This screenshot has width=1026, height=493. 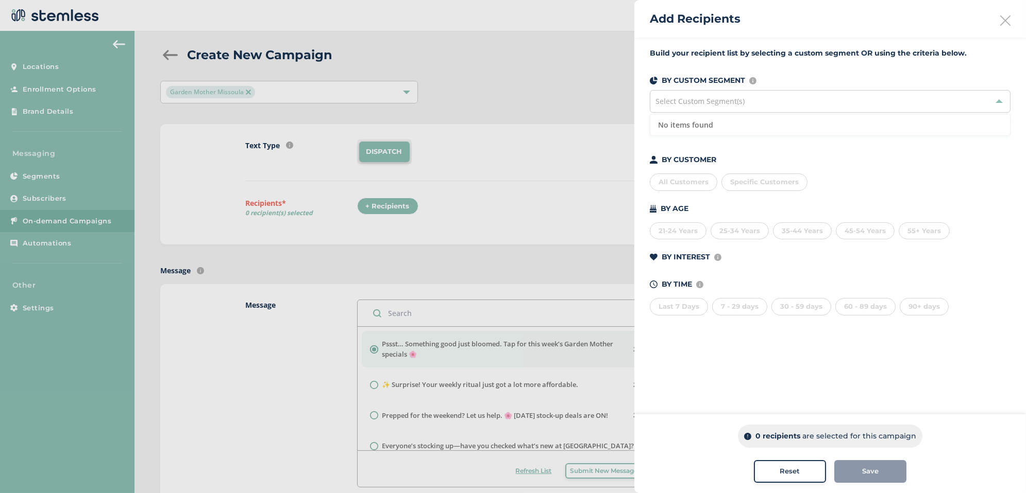 What do you see at coordinates (683, 182) in the screenshot?
I see `div: All Customers` at bounding box center [683, 182].